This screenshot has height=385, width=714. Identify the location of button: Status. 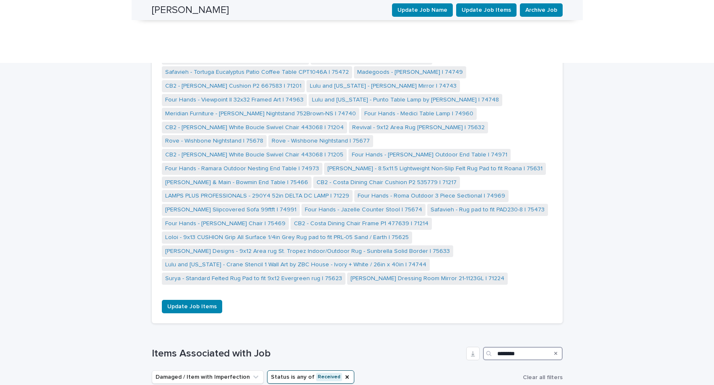
(310, 377).